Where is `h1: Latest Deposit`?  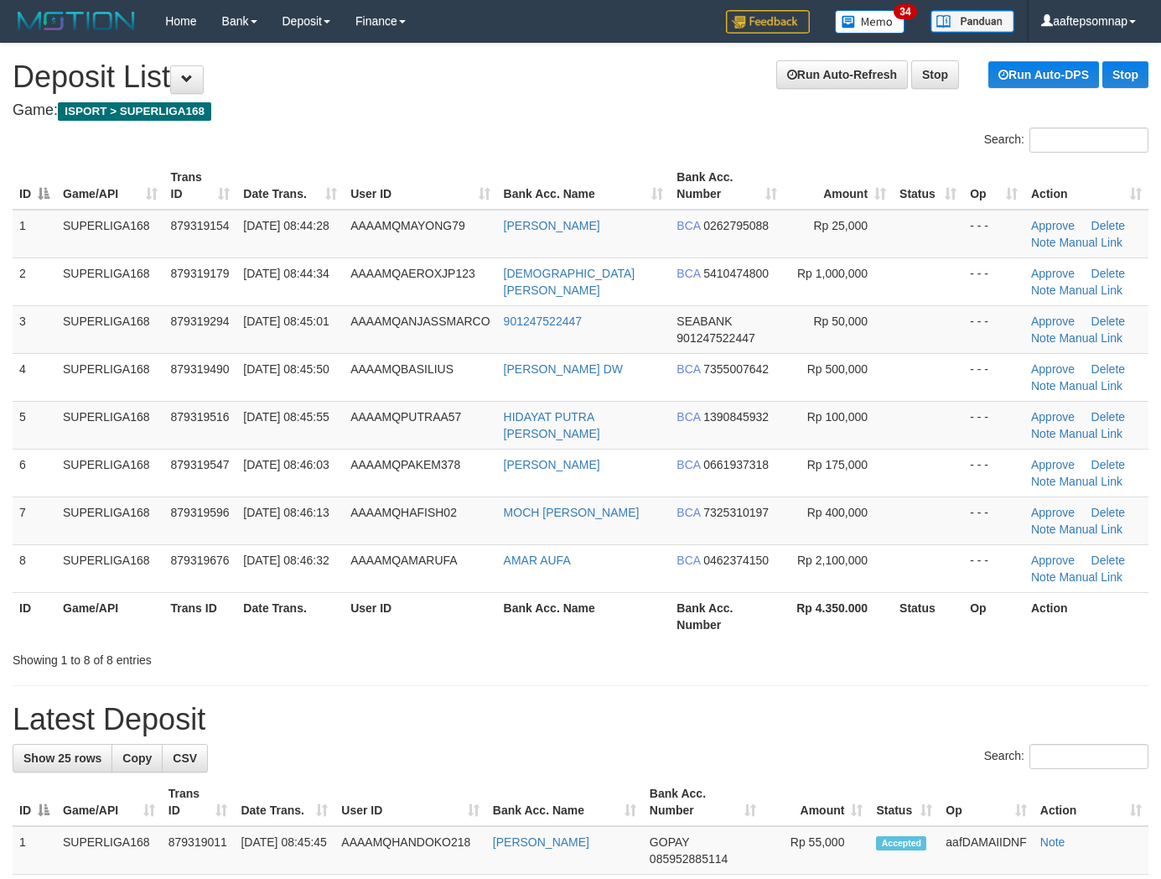
h1: Latest Deposit is located at coordinates (580, 720).